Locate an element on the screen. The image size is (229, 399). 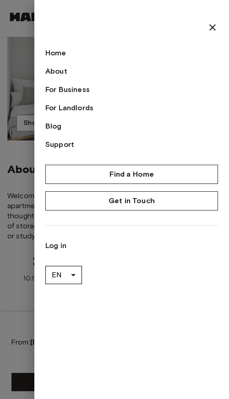
a: For Landlords is located at coordinates (131, 108).